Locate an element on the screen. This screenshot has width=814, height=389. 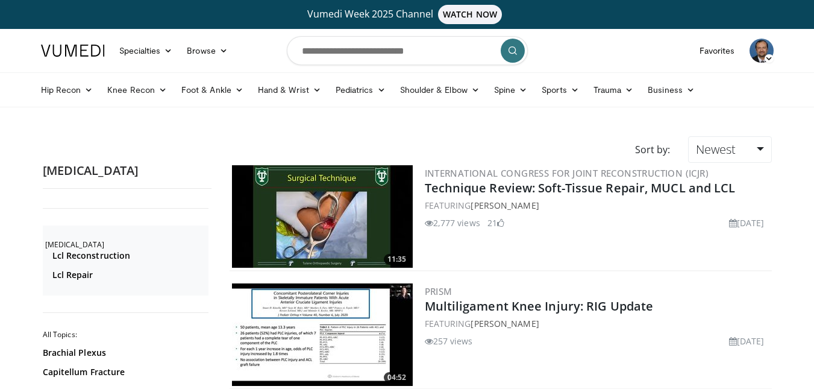
a: PRiSM is located at coordinates (439, 291).